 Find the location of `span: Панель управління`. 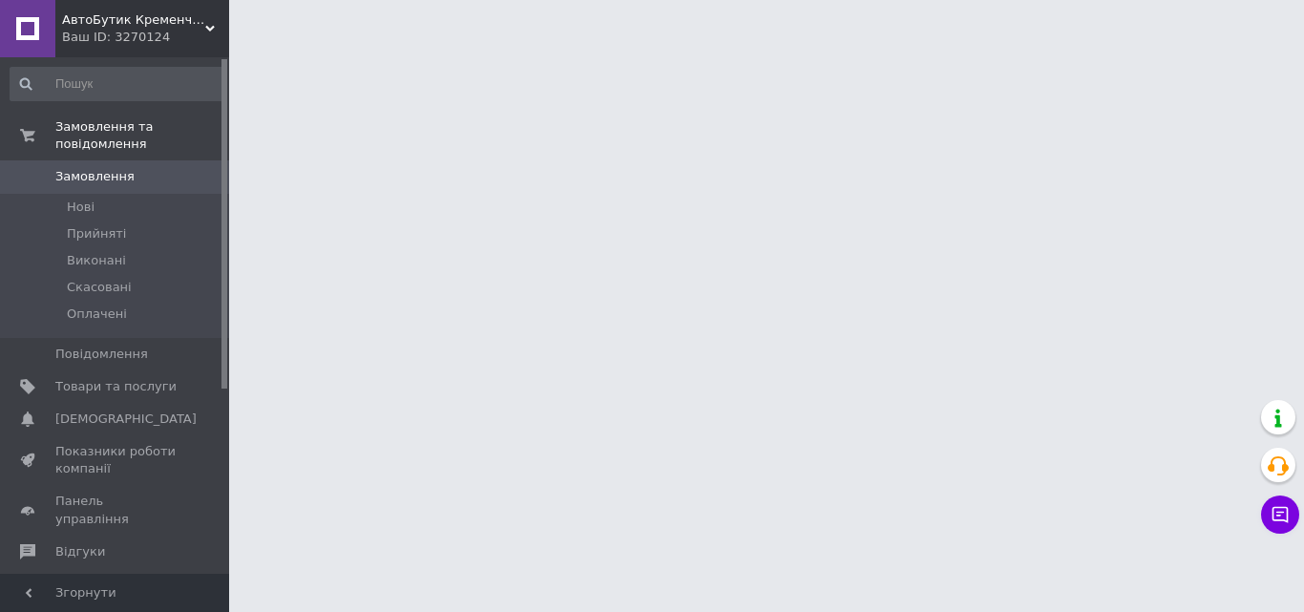

span: Панель управління is located at coordinates (116, 510).